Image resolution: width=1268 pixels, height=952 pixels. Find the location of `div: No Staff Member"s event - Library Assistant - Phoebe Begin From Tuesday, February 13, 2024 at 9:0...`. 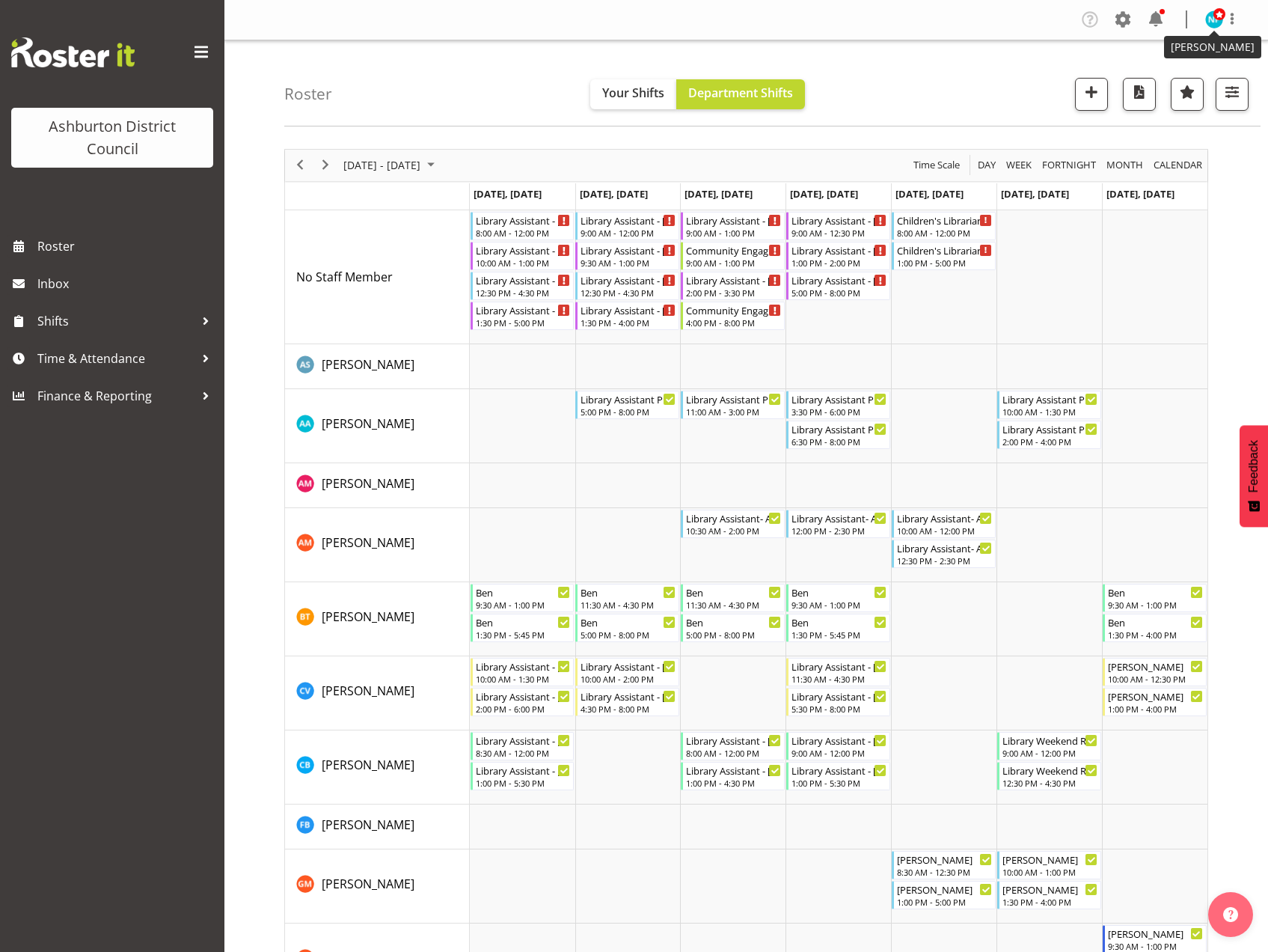

div: No Staff Member"s event - Library Assistant - Phoebe Begin From Tuesday, February 13, 2024 at 9:0... is located at coordinates (627, 226).